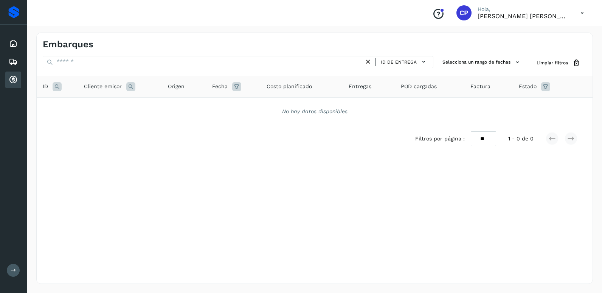  I want to click on span: Limpiar filtros, so click(552, 63).